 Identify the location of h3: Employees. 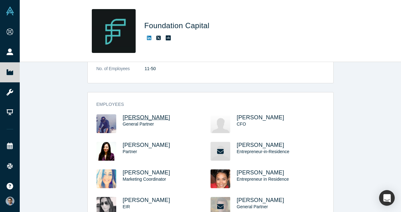
(206, 104).